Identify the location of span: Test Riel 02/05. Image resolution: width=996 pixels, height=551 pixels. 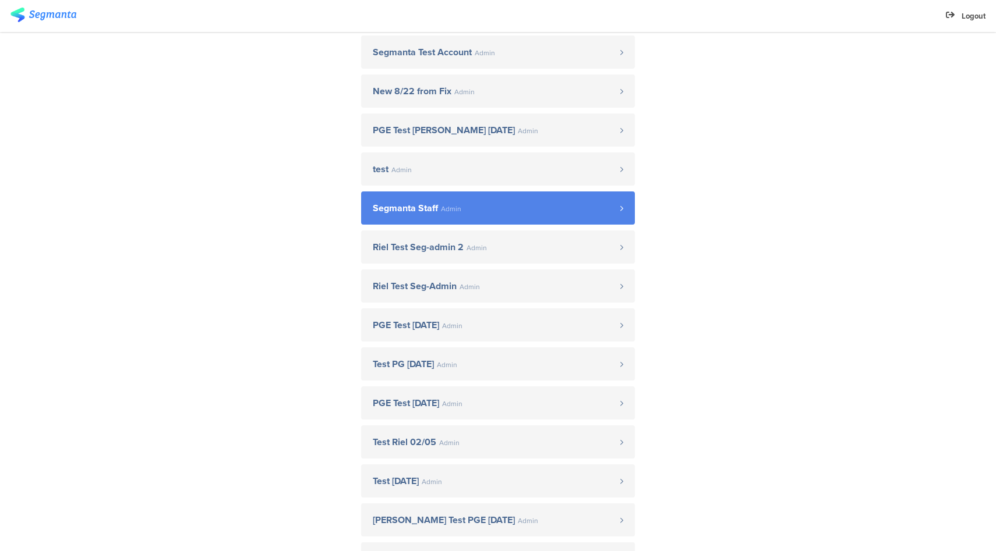
(404, 443).